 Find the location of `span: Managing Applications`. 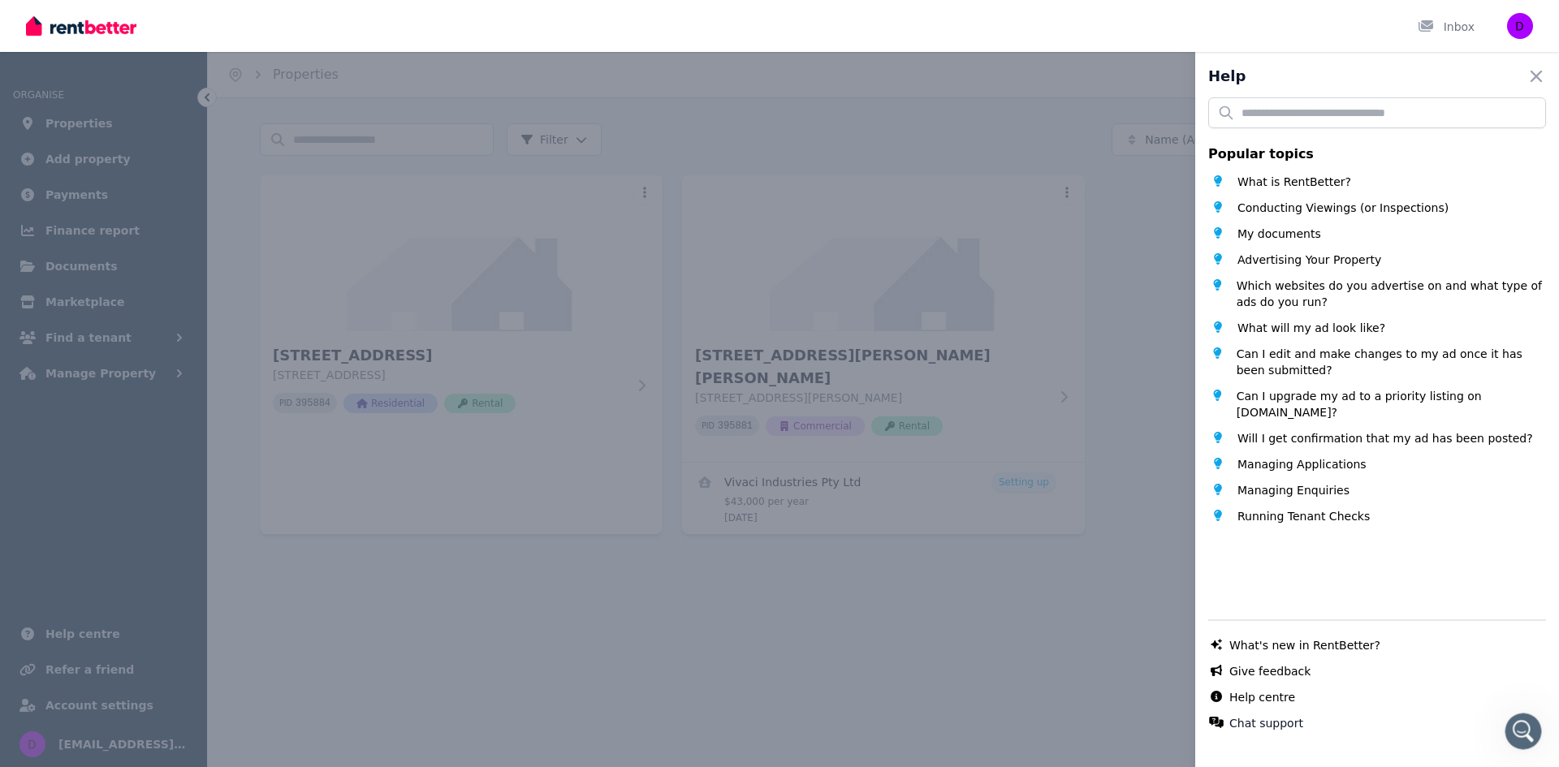

span: Managing Applications is located at coordinates (1302, 464).